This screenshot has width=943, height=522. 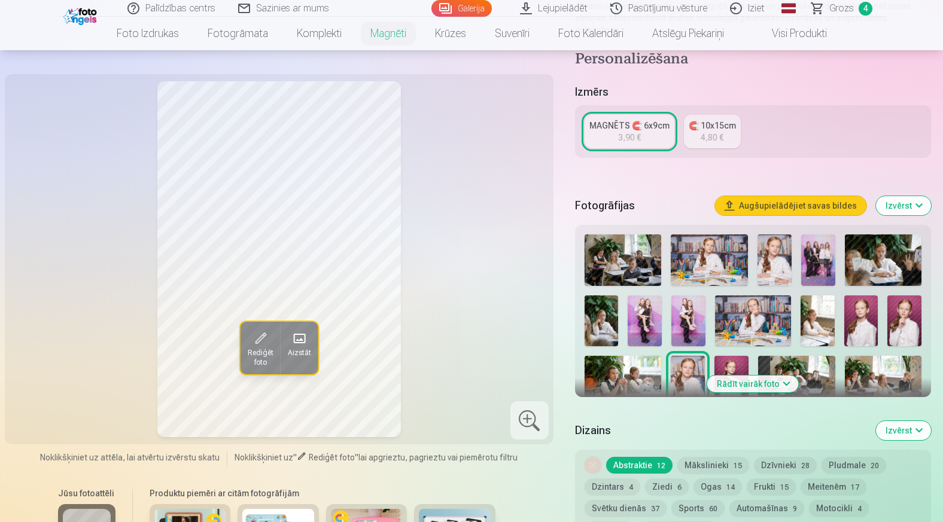 What do you see at coordinates (666, 487) in the screenshot?
I see `button: Ziedi6` at bounding box center [666, 487].